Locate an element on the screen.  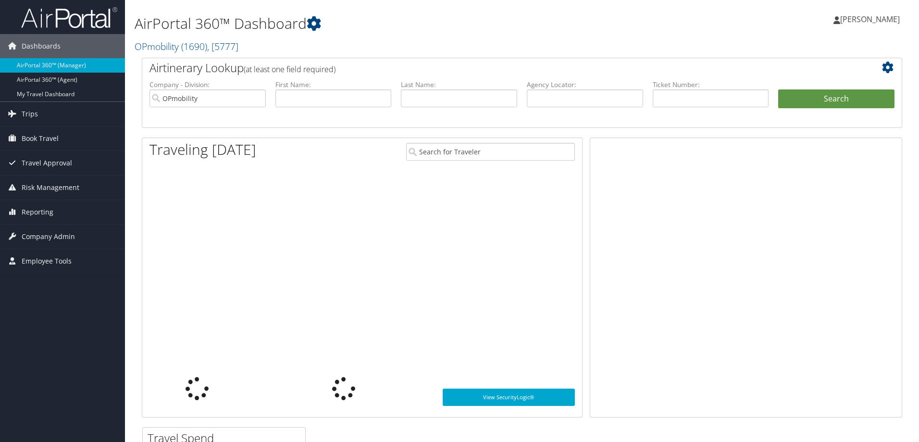
label: Ticket Number: is located at coordinates (711, 85).